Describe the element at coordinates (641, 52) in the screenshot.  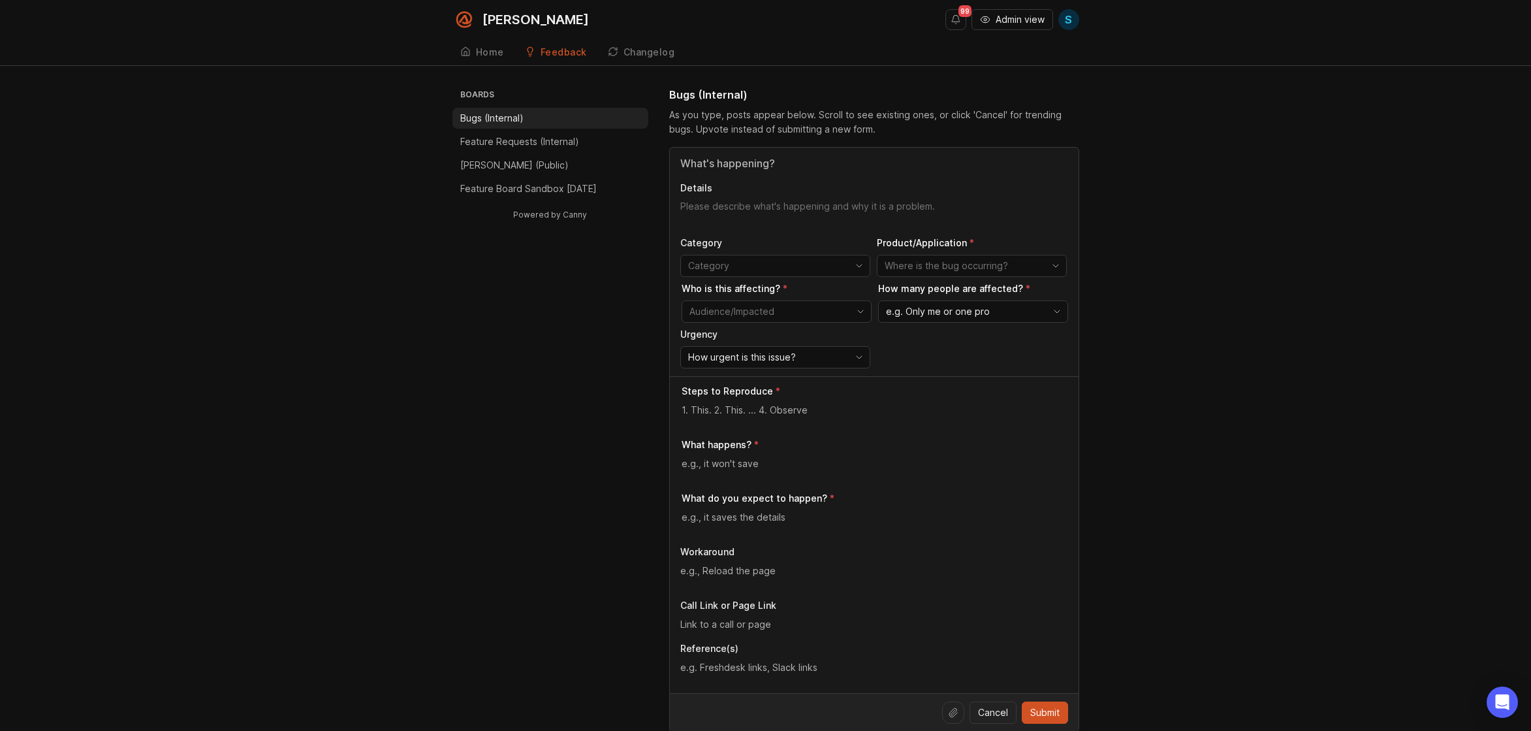
I see `a: Changelog` at that location.